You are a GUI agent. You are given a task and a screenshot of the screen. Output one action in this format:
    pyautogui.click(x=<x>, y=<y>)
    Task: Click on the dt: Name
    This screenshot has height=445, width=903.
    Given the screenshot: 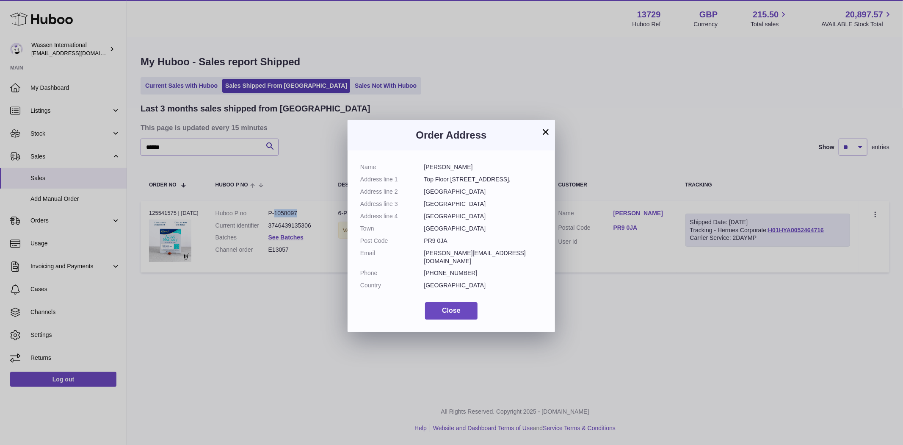 What is the action you would take?
    pyautogui.click(x=392, y=167)
    